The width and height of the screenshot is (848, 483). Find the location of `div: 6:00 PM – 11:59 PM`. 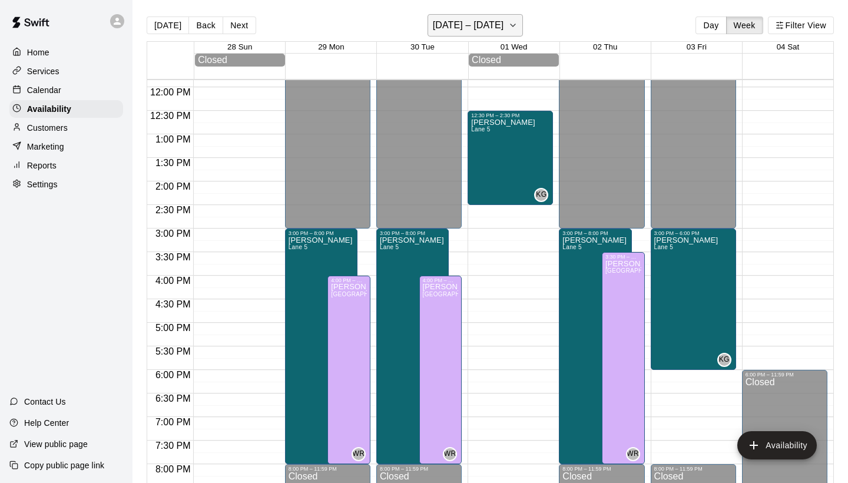

div: 6:00 PM – 11:59 PM is located at coordinates (784, 374).